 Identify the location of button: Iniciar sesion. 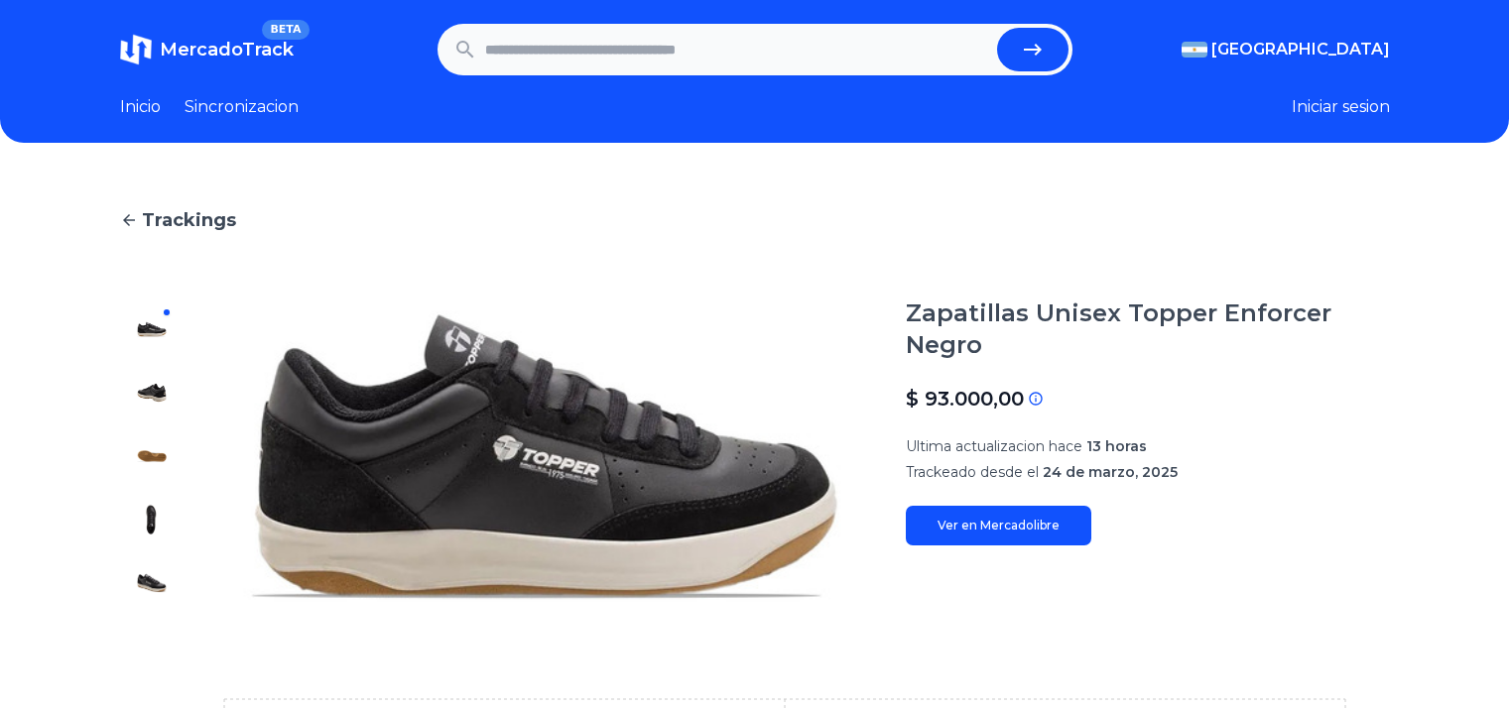
(1340, 107).